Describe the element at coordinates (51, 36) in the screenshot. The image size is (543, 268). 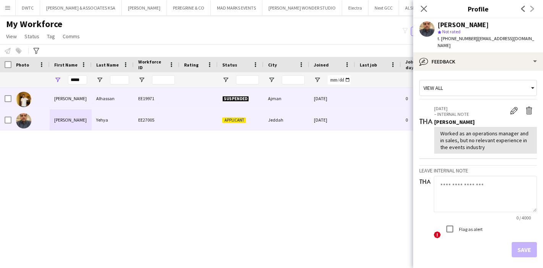
I see `a: Tag` at that location.